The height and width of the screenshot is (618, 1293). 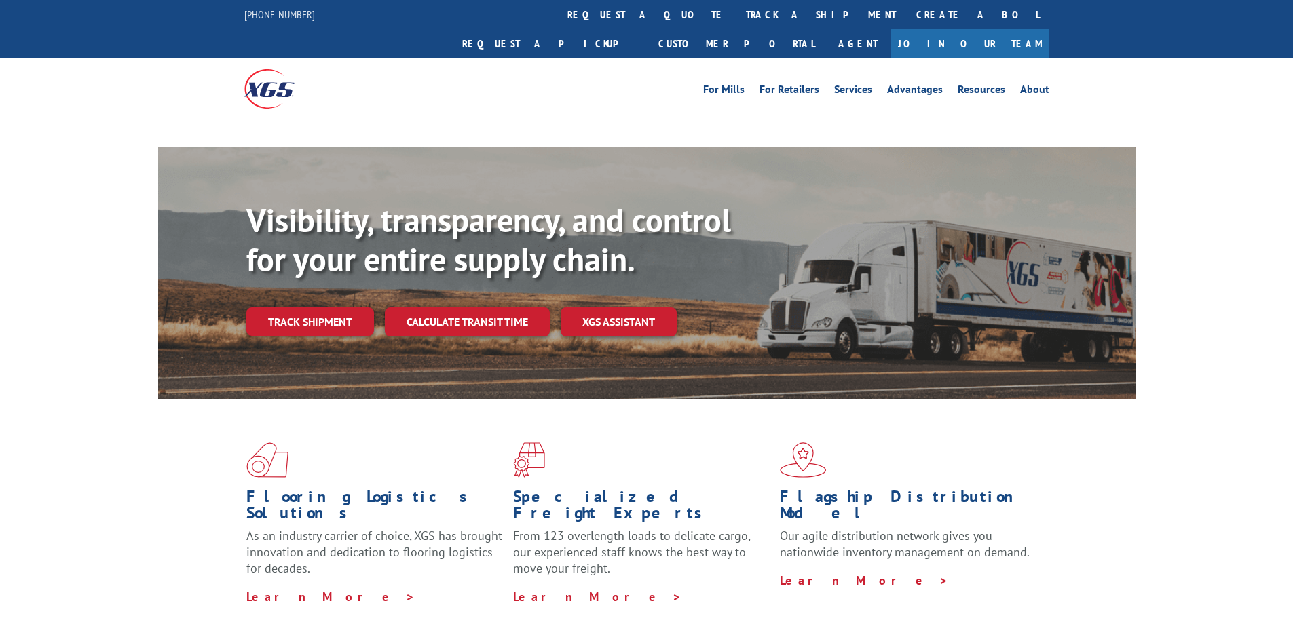 I want to click on img: xgs-icon-flagship-distribution-model-red, so click(x=803, y=460).